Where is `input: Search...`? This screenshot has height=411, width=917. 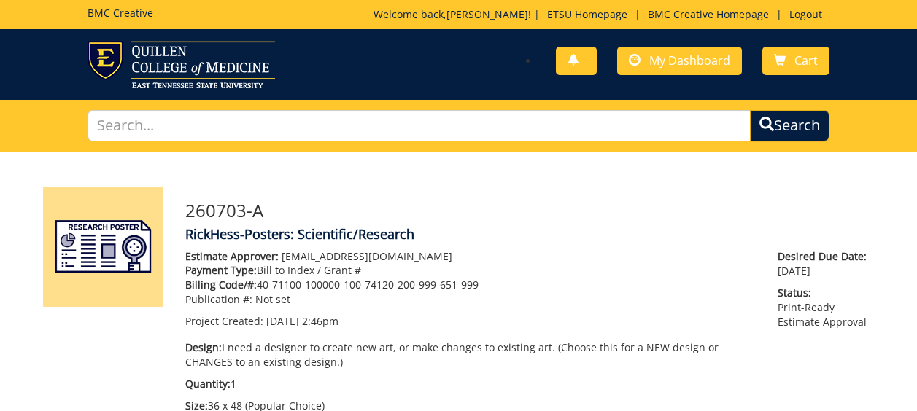 input: Search... is located at coordinates (419, 125).